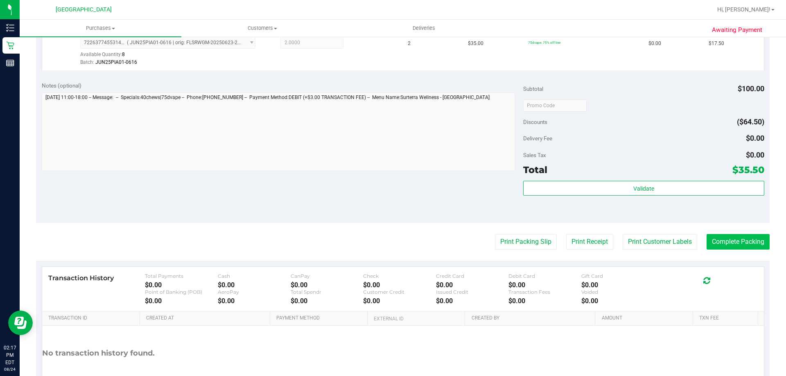  I want to click on inline-svg: Inventory, so click(10, 28).